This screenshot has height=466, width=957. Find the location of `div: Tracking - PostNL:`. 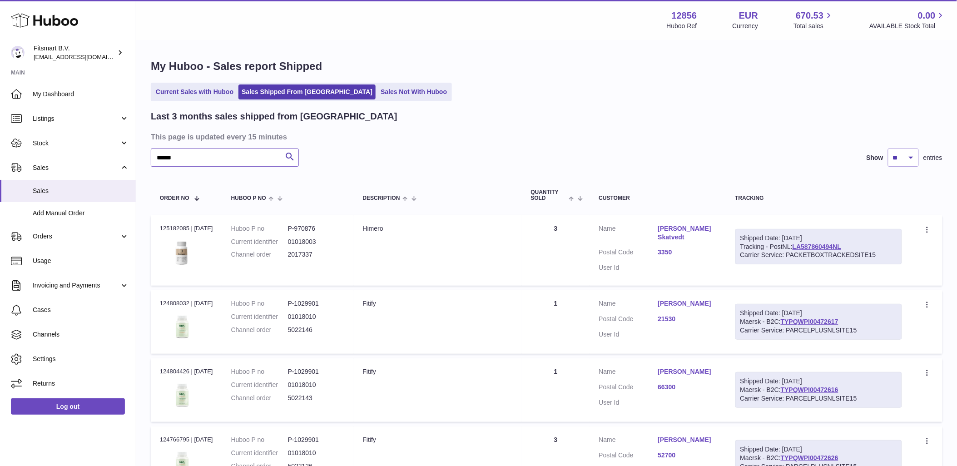

div: Tracking - PostNL: is located at coordinates (819, 247).